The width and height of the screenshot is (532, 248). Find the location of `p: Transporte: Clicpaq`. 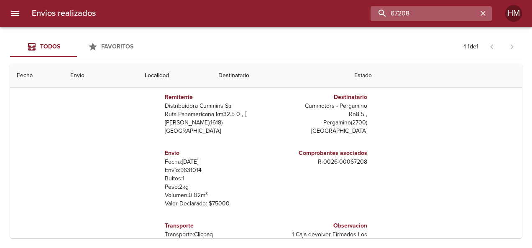

p: Transporte: Clicpaq is located at coordinates (214, 235).